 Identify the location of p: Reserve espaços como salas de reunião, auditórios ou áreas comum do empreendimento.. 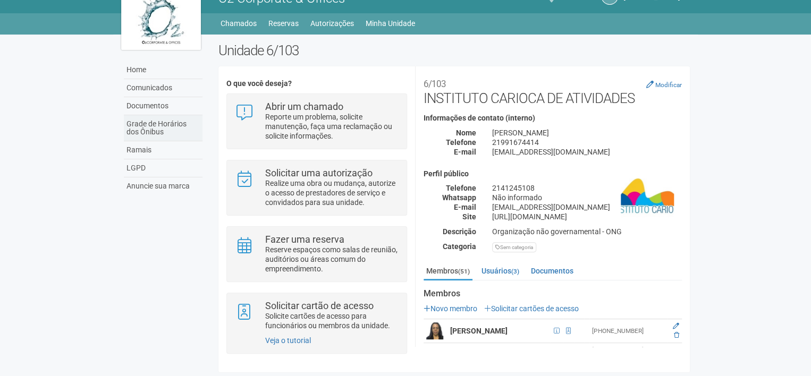
(331, 259).